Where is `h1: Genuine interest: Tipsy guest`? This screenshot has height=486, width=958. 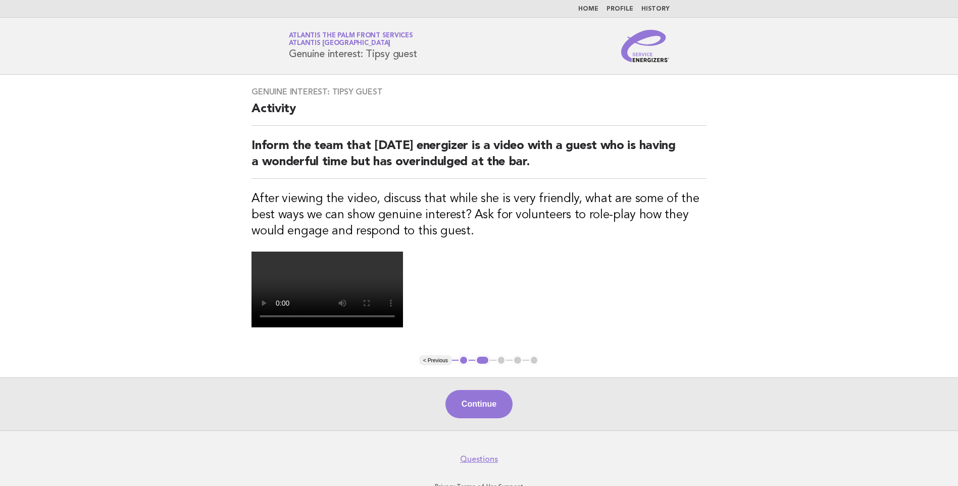
h1: Genuine interest: Tipsy guest is located at coordinates (353, 46).